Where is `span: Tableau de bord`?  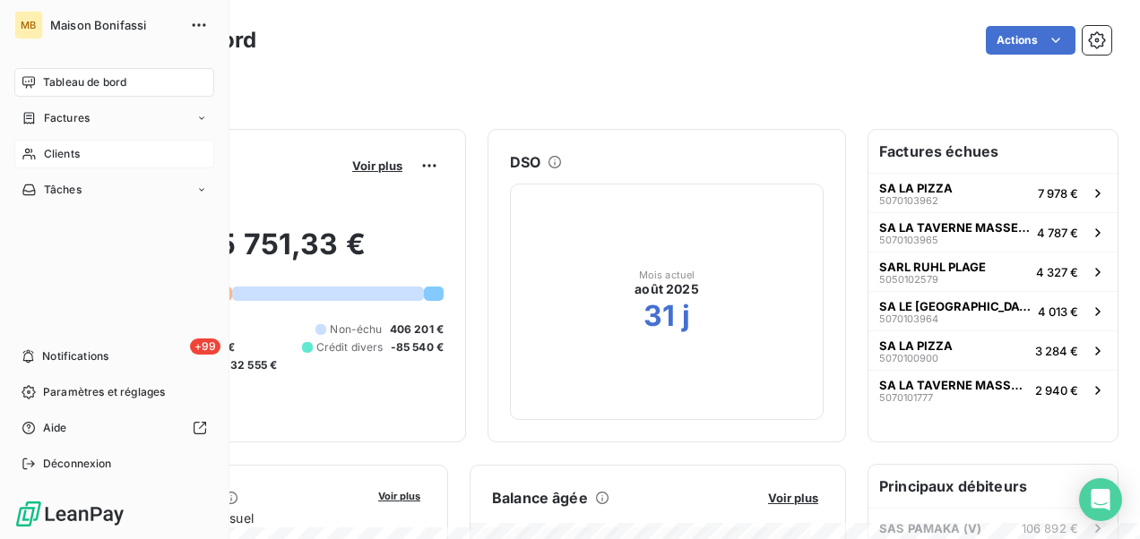 span: Tableau de bord is located at coordinates (84, 82).